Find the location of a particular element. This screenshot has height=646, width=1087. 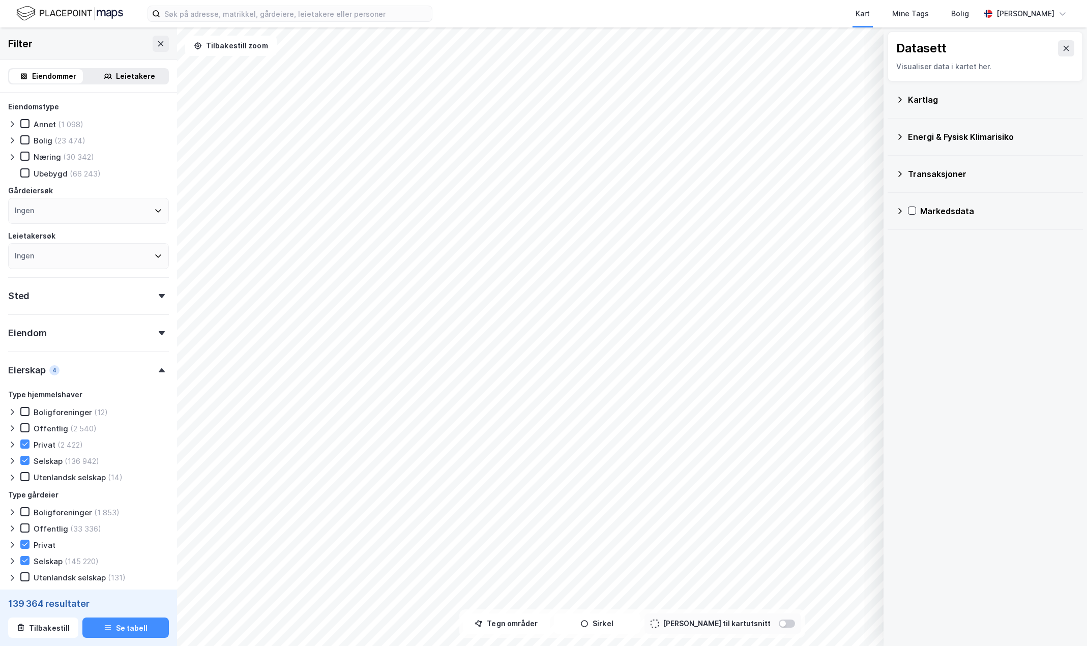

div: (1 853) is located at coordinates (107, 512).